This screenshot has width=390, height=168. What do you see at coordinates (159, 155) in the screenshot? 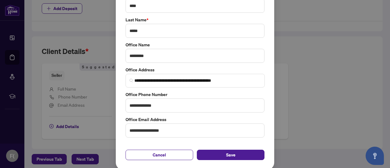
I see `span: Cancel` at bounding box center [159, 155].